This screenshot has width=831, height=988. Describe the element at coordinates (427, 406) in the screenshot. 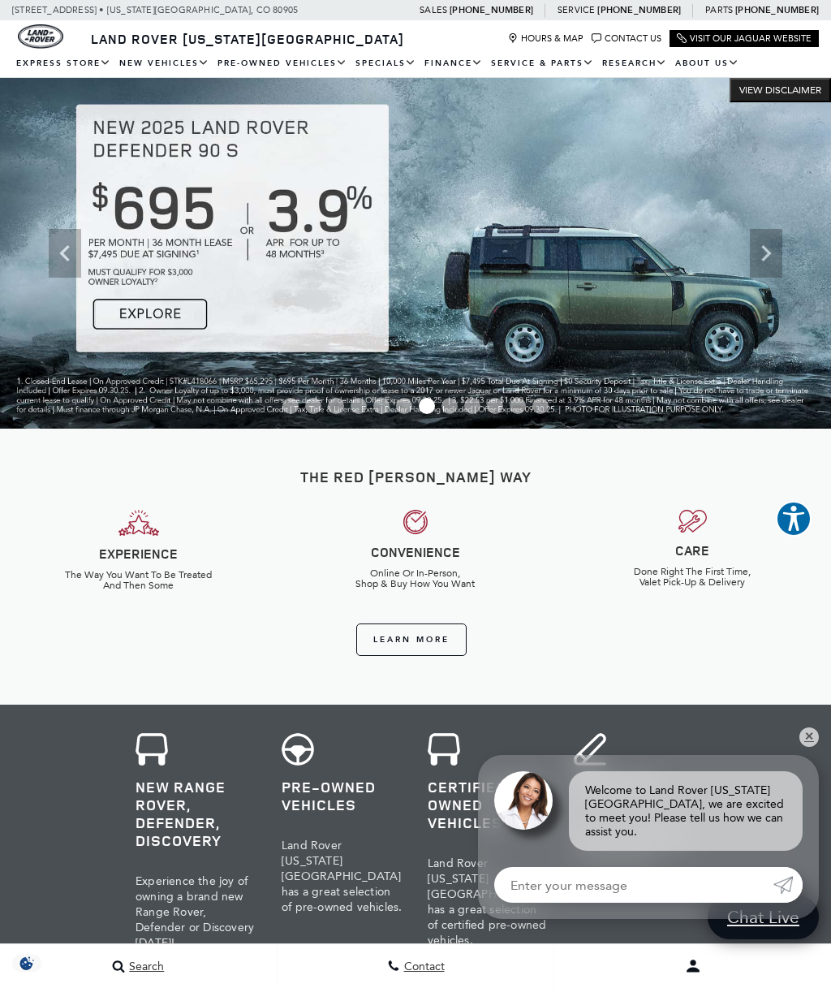

I see `span: Go to slide 7` at that location.